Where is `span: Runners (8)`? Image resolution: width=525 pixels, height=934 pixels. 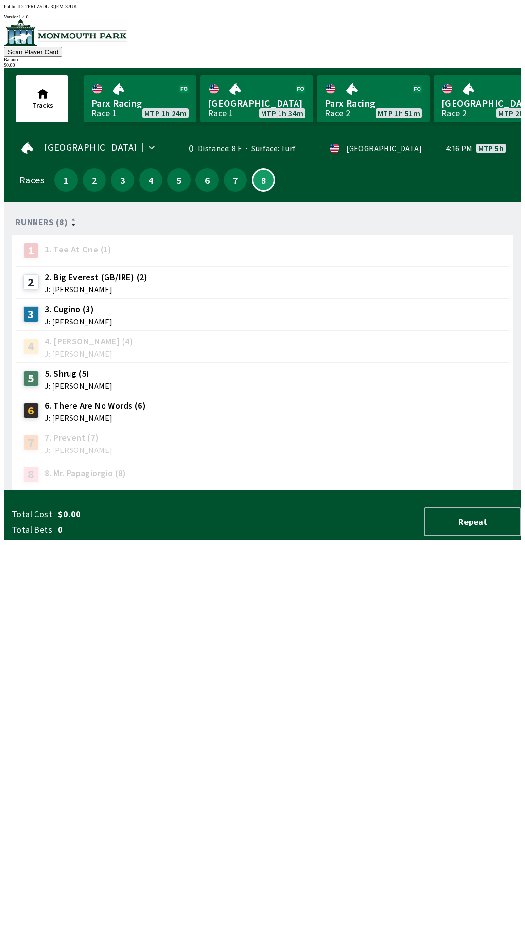 span: Runners (8) is located at coordinates (41, 222).